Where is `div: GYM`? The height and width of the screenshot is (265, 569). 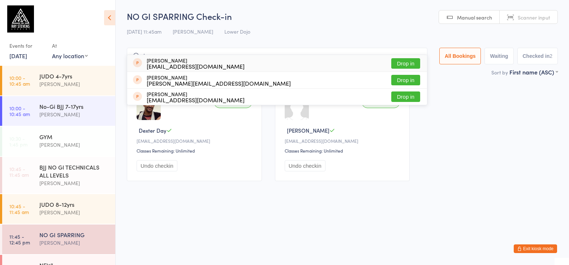
div: GYM is located at coordinates (74, 137).